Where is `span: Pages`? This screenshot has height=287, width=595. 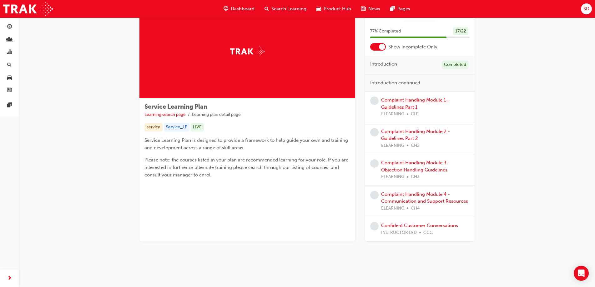
span: Pages is located at coordinates (403, 9).